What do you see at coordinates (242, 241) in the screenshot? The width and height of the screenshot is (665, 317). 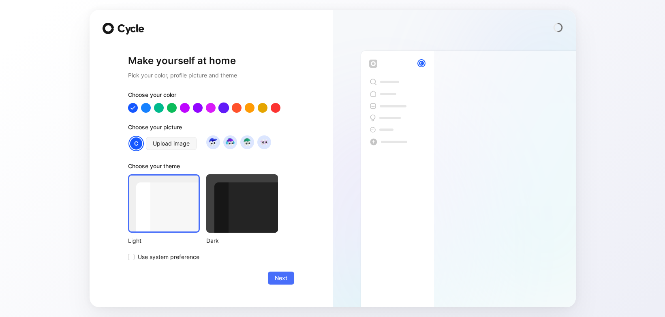 I see `div: Dark` at bounding box center [242, 241].